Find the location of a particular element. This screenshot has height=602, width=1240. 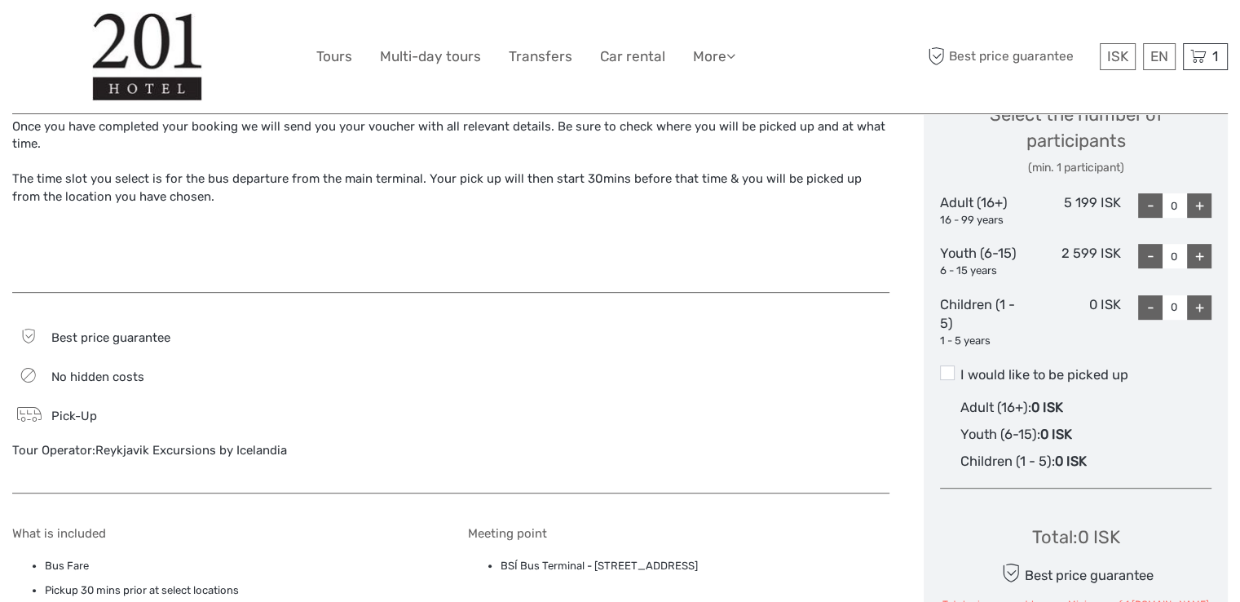

div: Select the number of participants is located at coordinates (1075, 139).